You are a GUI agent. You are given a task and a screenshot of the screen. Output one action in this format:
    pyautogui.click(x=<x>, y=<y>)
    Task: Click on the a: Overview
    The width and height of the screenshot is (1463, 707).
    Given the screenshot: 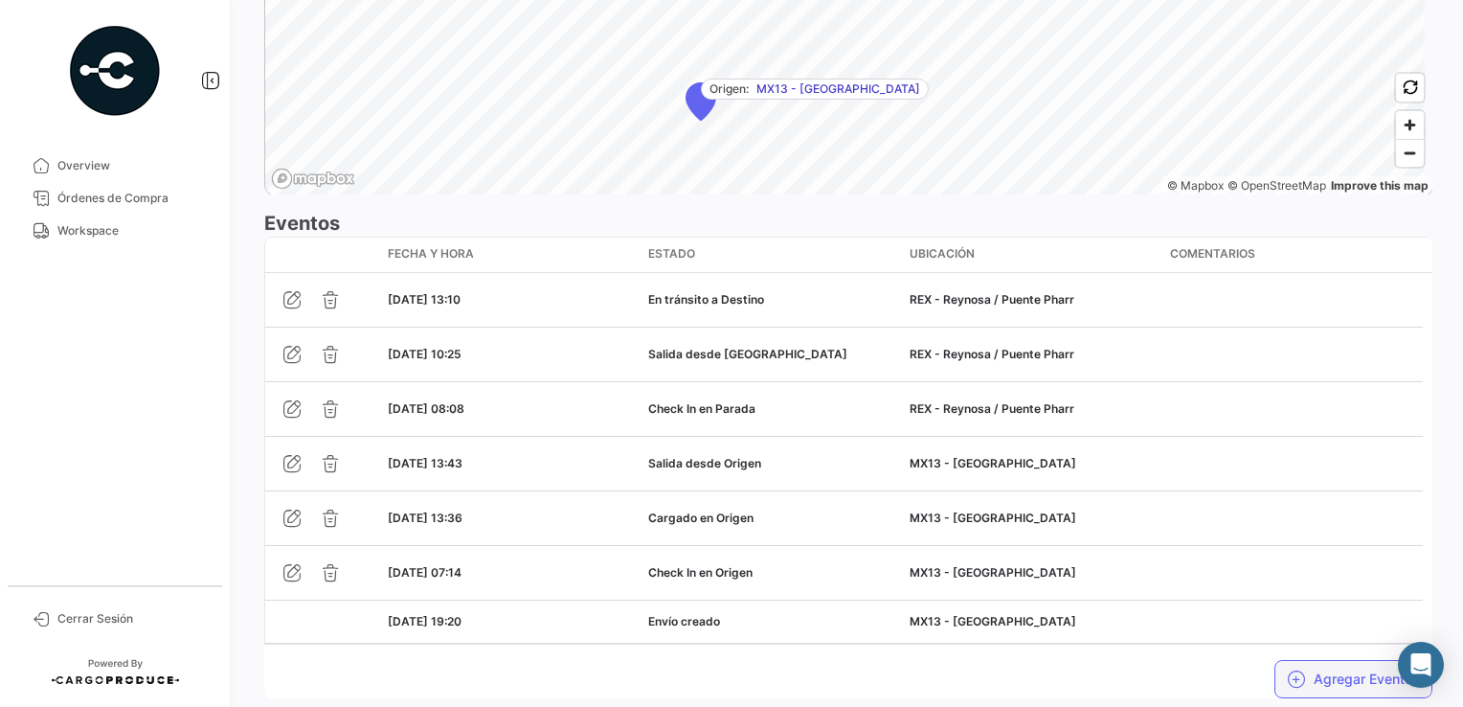 What is the action you would take?
    pyautogui.click(x=115, y=166)
    